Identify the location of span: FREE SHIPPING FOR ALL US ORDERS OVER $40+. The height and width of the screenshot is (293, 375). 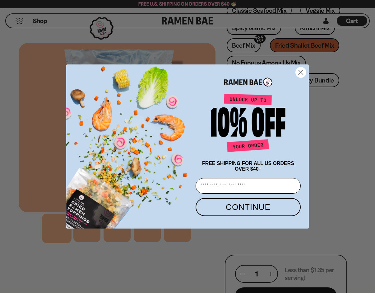
(248, 166).